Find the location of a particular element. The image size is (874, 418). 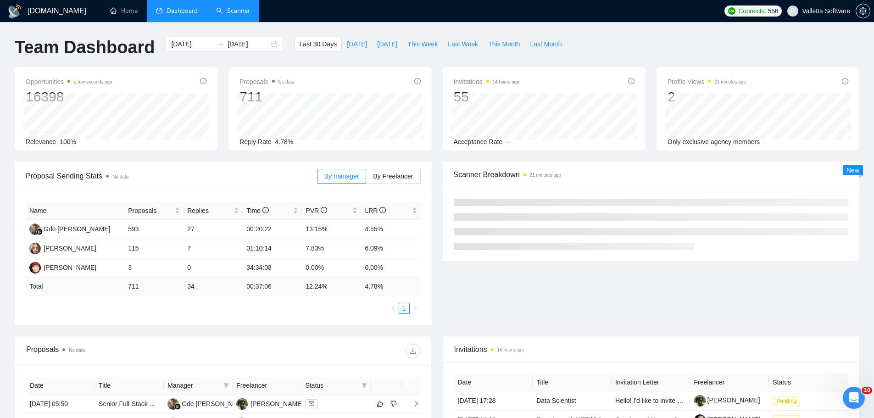

th: Status is located at coordinates (808, 382).